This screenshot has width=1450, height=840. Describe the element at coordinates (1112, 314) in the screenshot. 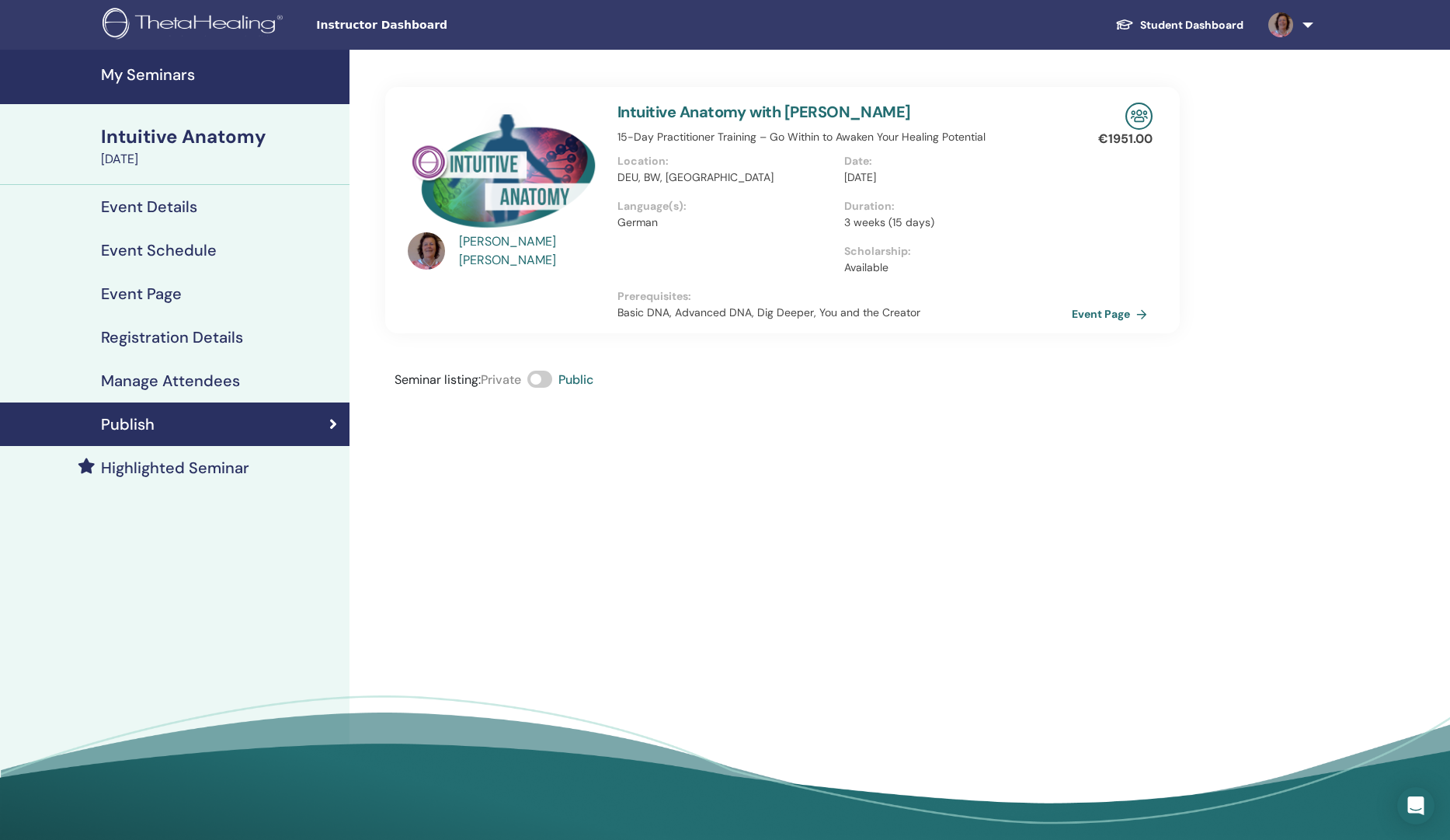

I see `a: Event Page` at that location.